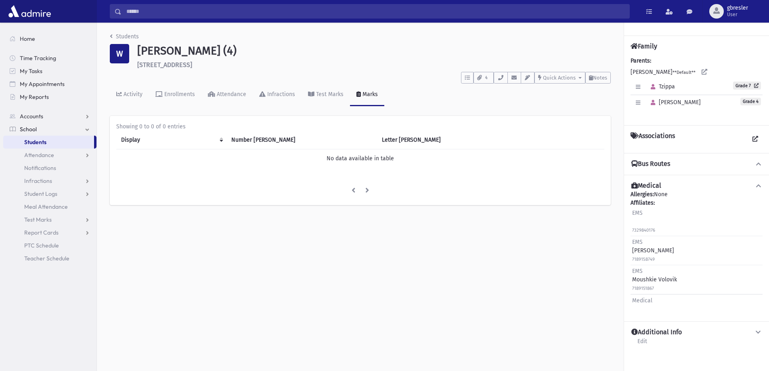 Image resolution: width=769 pixels, height=371 pixels. What do you see at coordinates (50, 71) in the screenshot?
I see `a: My Tasks` at bounding box center [50, 71].